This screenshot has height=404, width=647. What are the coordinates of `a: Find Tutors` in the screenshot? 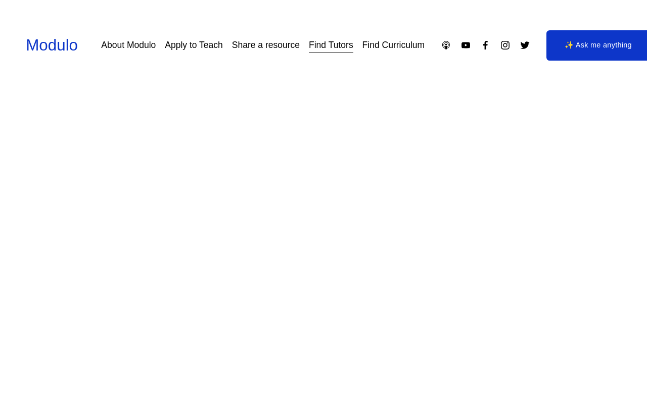 It's located at (331, 45).